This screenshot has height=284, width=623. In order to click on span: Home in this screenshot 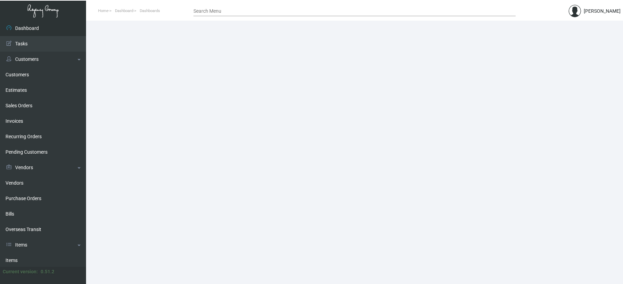, I will do `click(103, 11)`.